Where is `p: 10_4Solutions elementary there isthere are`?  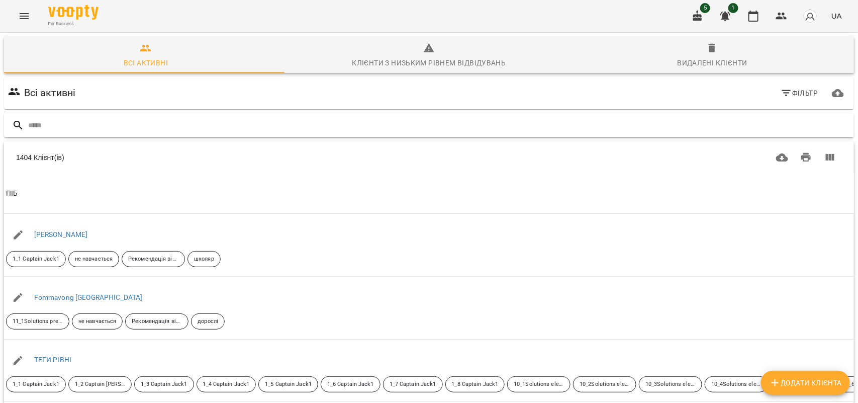 p: 10_4Solutions elementary there isthere are is located at coordinates (737, 384).